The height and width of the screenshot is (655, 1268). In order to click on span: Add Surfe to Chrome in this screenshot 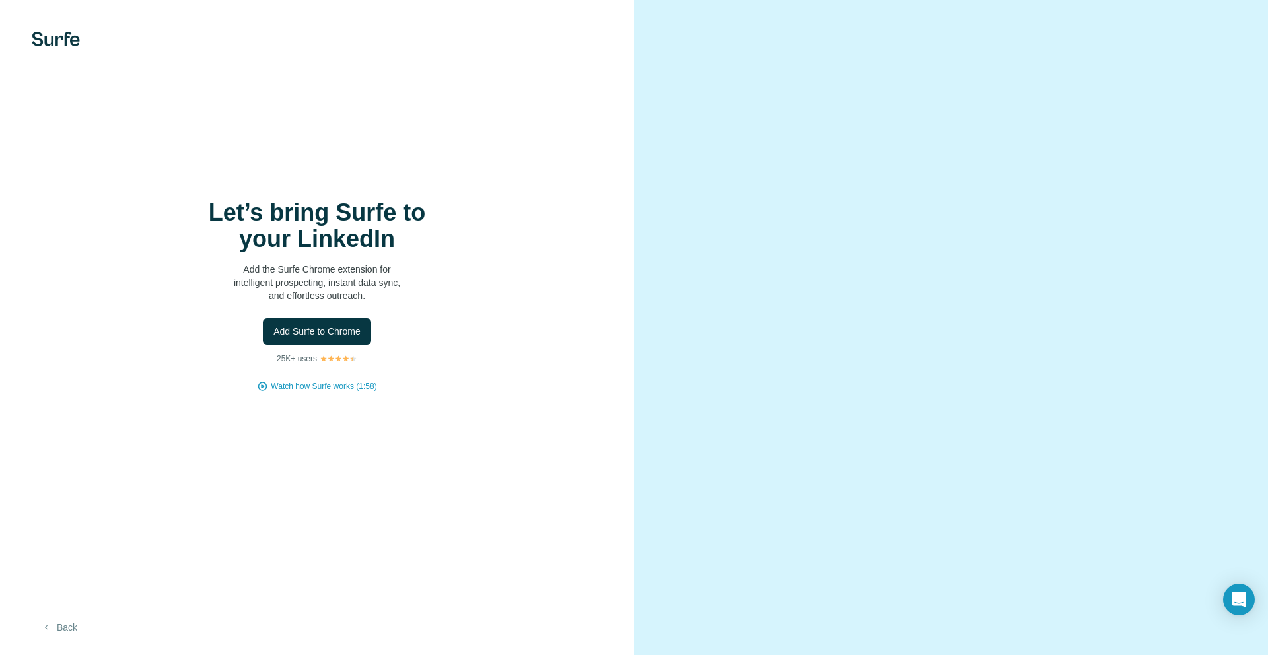, I will do `click(317, 332)`.